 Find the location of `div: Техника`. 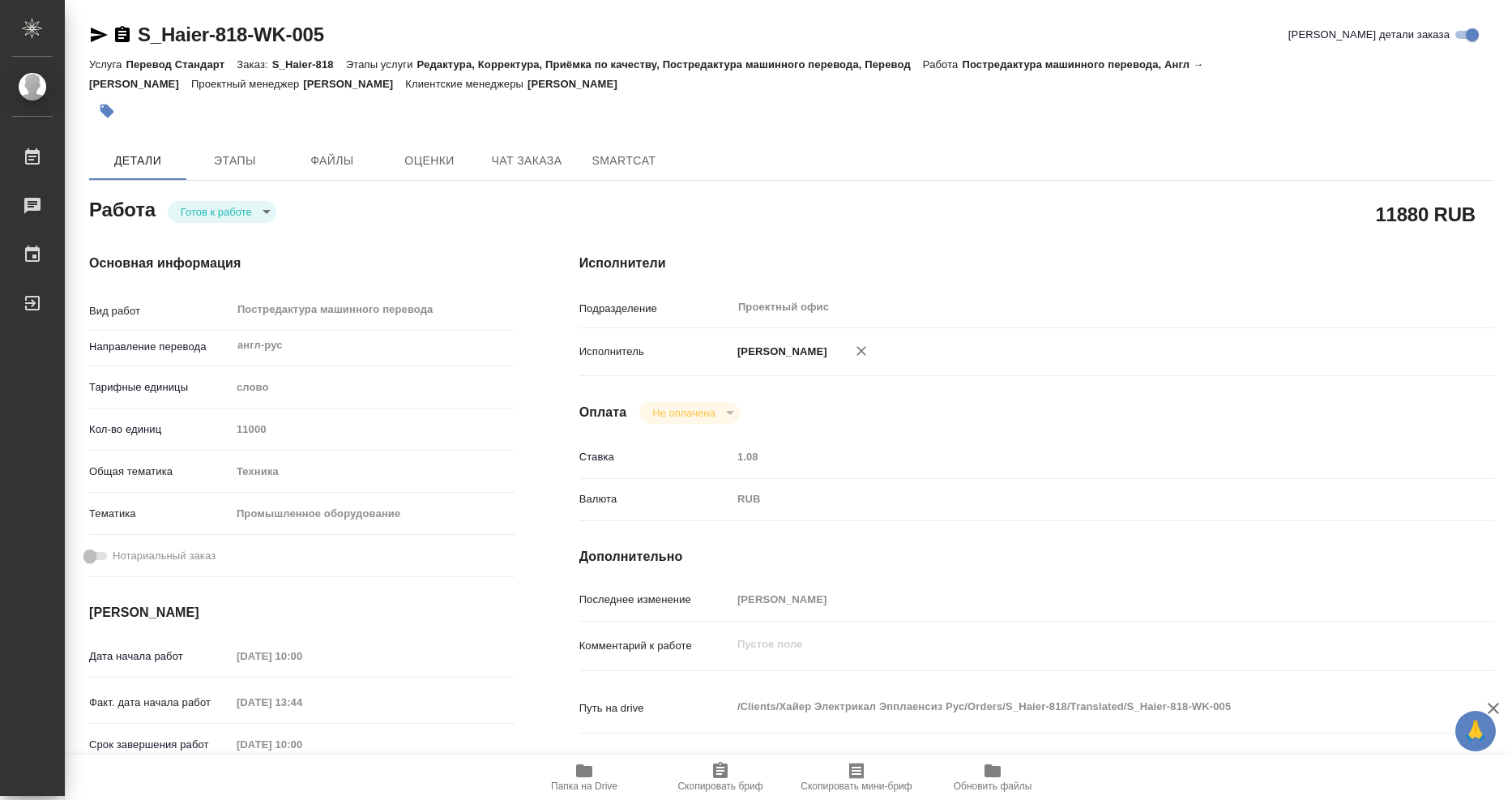

div: Техника is located at coordinates (372, 472).